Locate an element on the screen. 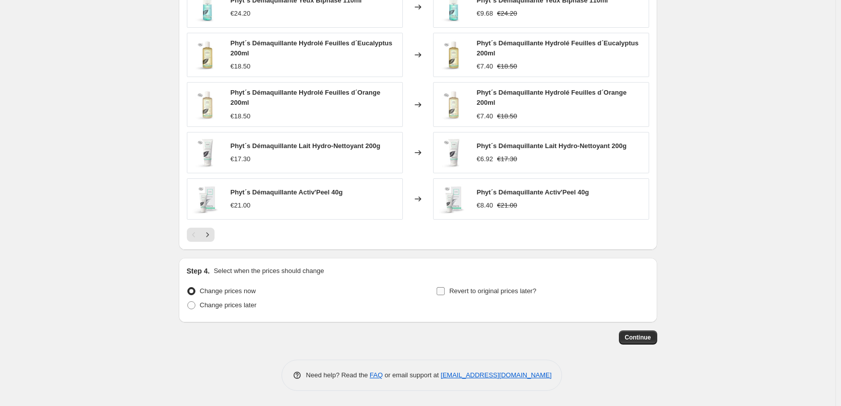 This screenshot has width=841, height=406. a: FAQ is located at coordinates (376, 375).